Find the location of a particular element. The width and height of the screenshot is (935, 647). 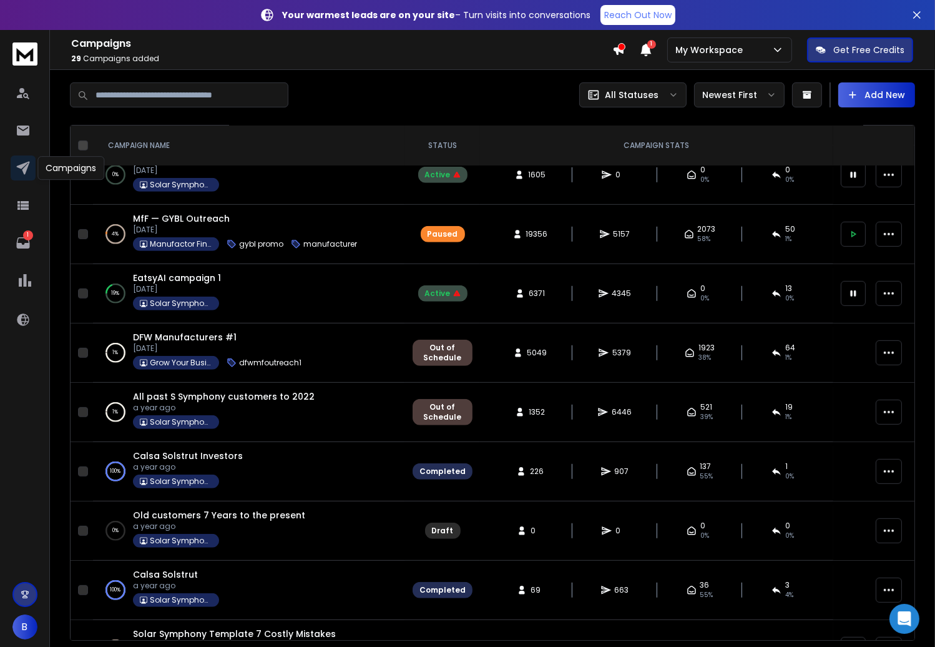

span: 3 is located at coordinates (787, 585).